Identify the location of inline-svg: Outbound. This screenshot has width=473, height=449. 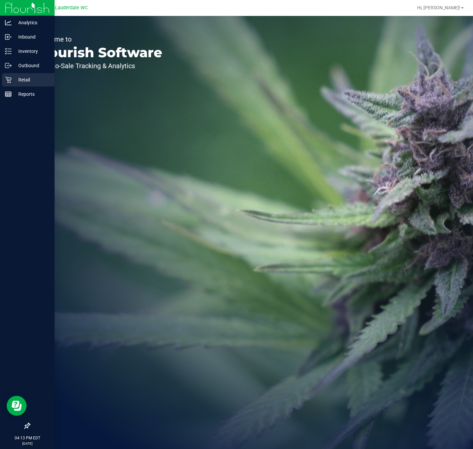
(8, 66).